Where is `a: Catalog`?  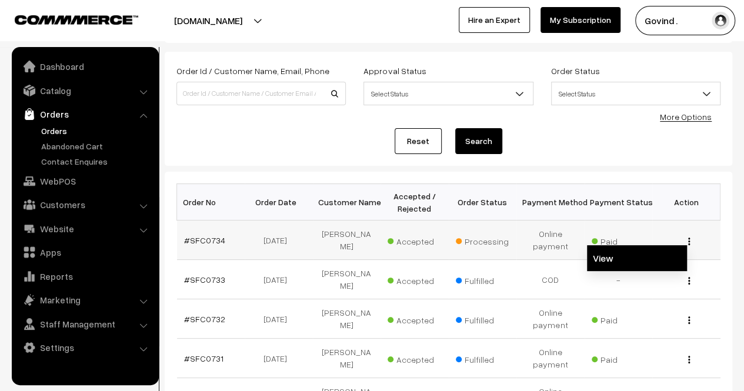 a: Catalog is located at coordinates (85, 91).